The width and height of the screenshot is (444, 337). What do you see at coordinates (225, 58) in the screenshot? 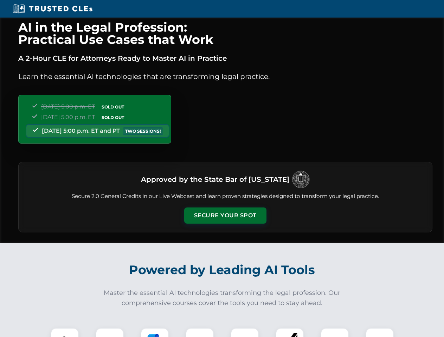
I see `p: A 2-Hour CLE for Attorneys Ready to Master AI in Practice` at bounding box center [225, 58].